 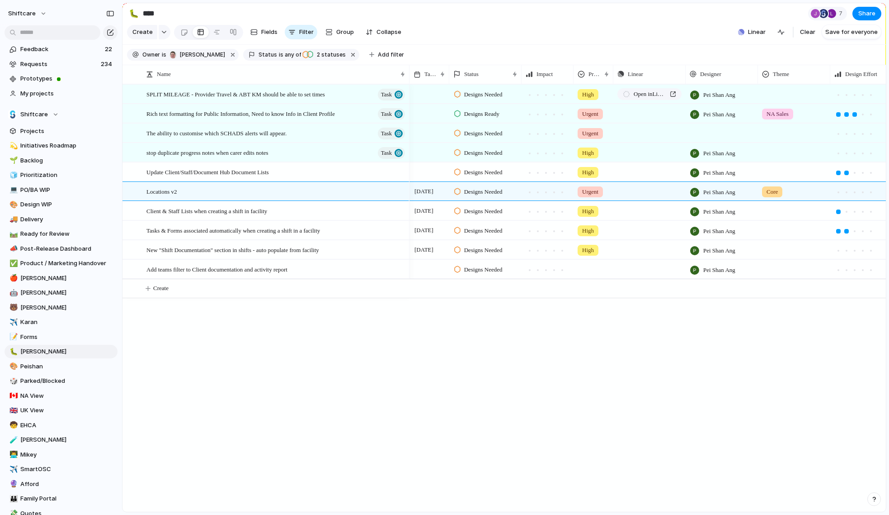 What do you see at coordinates (162, 191) in the screenshot?
I see `span: Locations v2` at bounding box center [162, 191].